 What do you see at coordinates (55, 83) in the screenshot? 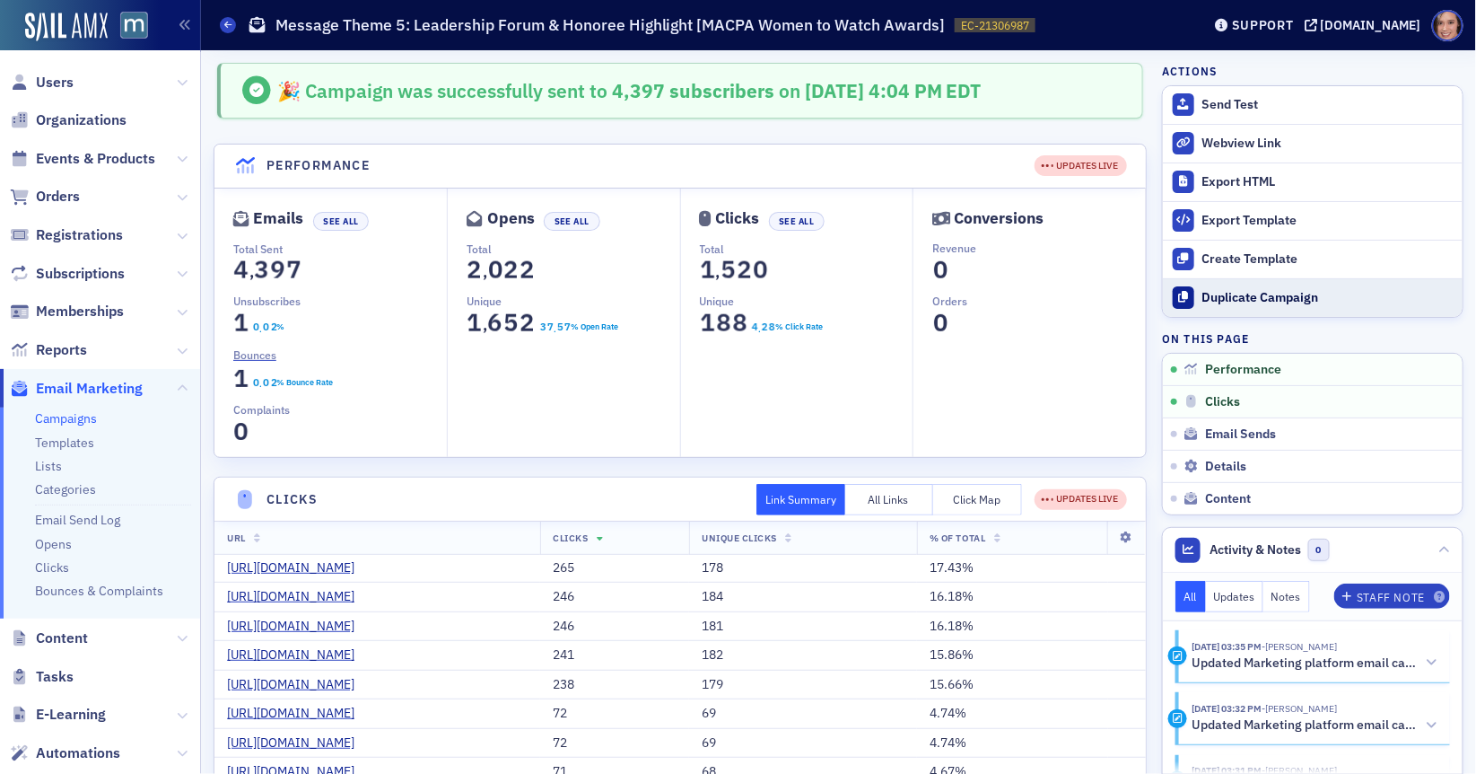
I see `span: Users` at bounding box center [55, 83].